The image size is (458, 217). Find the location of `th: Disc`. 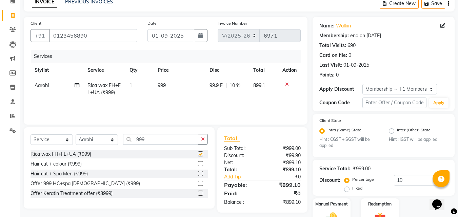

th: Disc is located at coordinates (227, 70).